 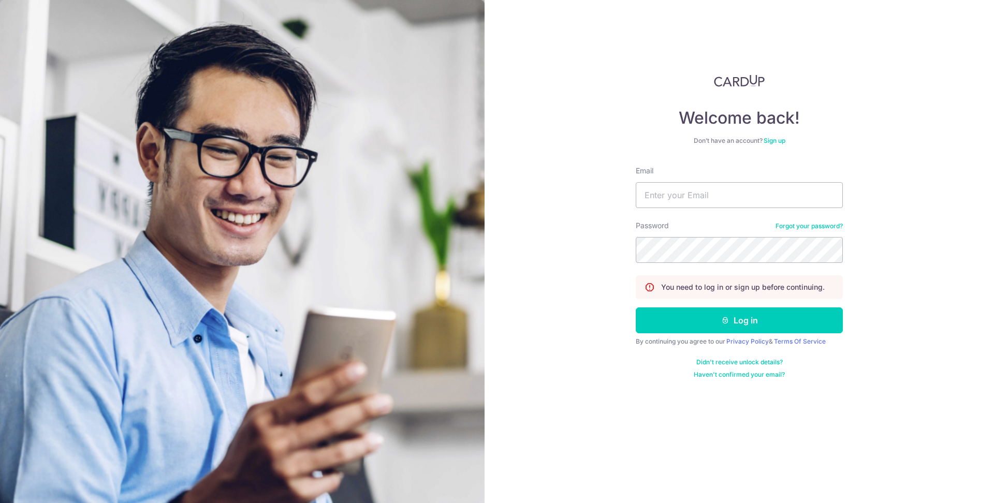 I want to click on a: Privacy Policy, so click(x=748, y=341).